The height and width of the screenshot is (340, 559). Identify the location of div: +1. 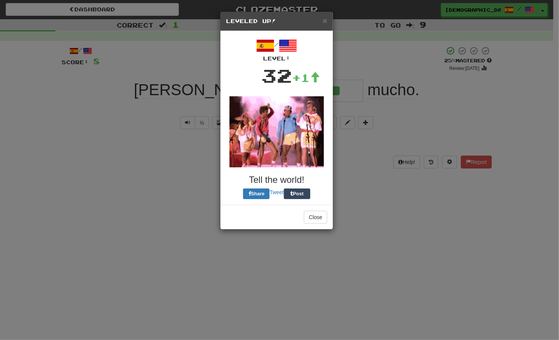
(306, 78).